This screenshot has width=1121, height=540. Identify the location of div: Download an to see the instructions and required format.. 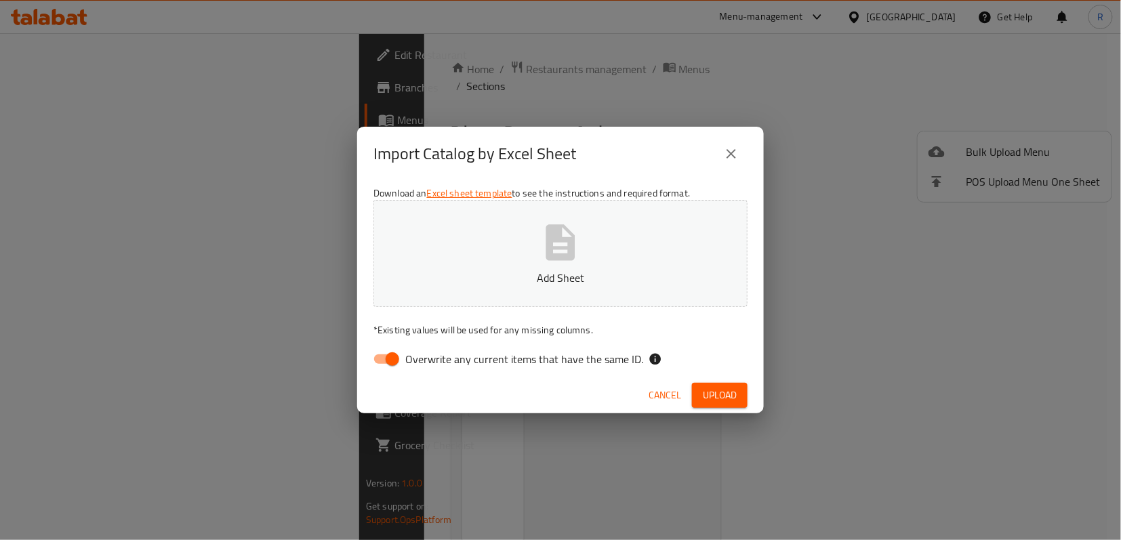
(561, 279).